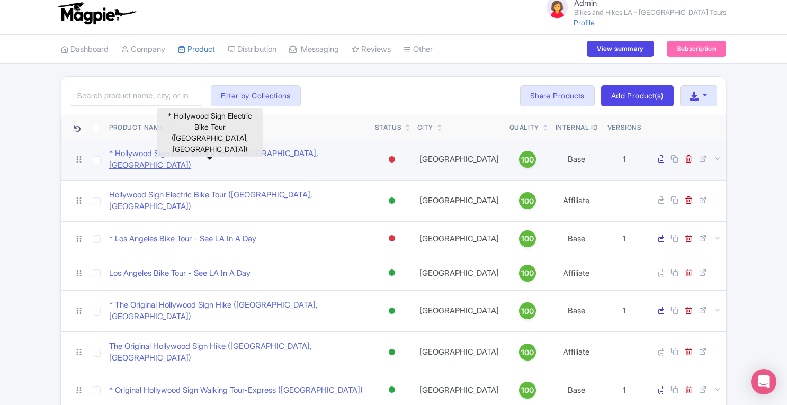 Image resolution: width=787 pixels, height=405 pixels. What do you see at coordinates (256, 96) in the screenshot?
I see `button: Filter by Collections` at bounding box center [256, 96].